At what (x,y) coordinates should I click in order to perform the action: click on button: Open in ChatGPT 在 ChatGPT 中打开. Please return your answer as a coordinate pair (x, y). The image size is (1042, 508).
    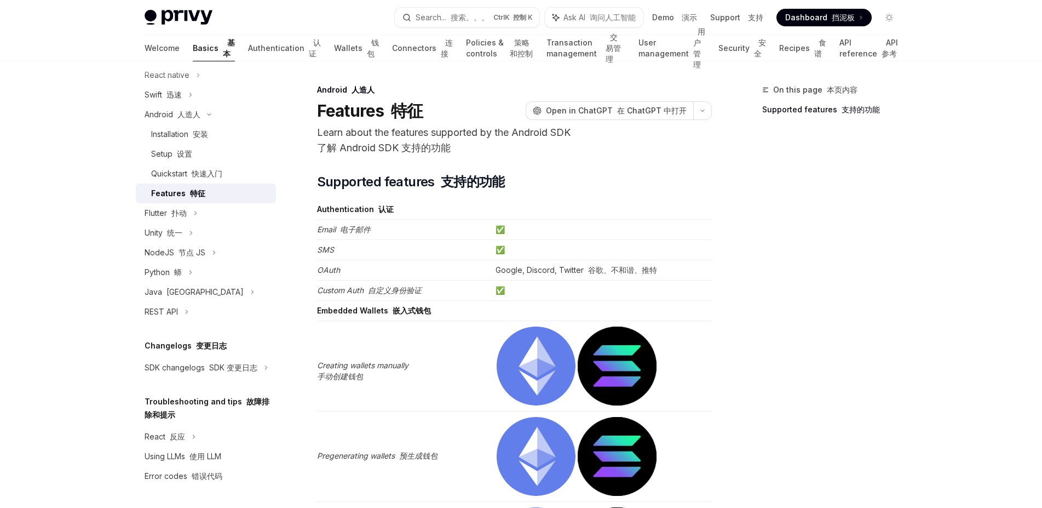
    Looking at the image, I should click on (610, 111).